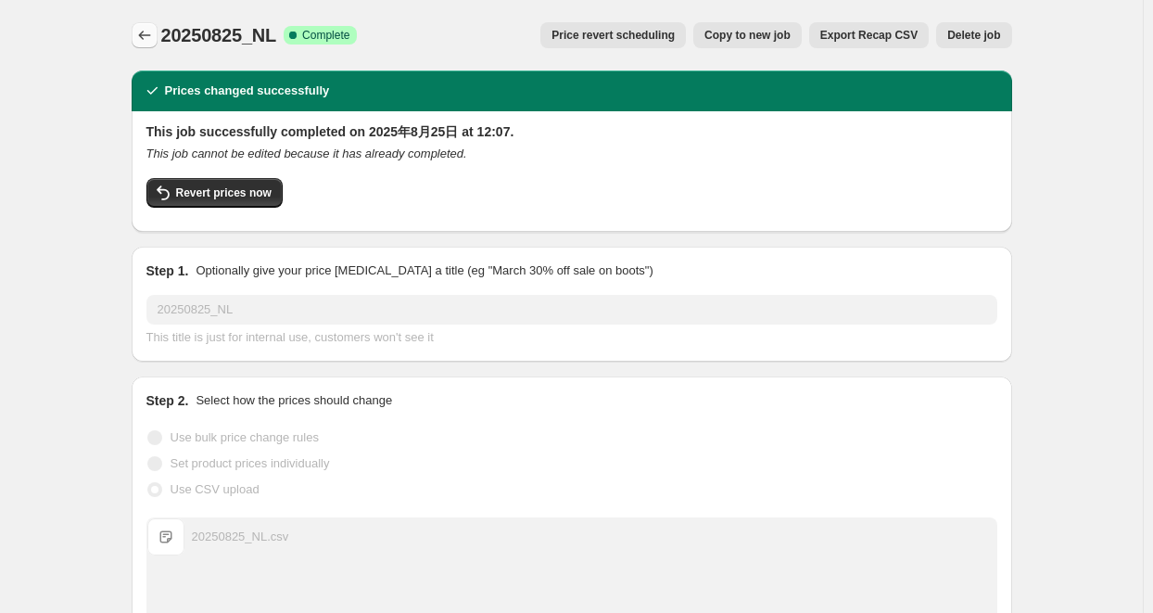 This screenshot has height=613, width=1153. Describe the element at coordinates (325, 35) in the screenshot. I see `span: Complete` at that location.